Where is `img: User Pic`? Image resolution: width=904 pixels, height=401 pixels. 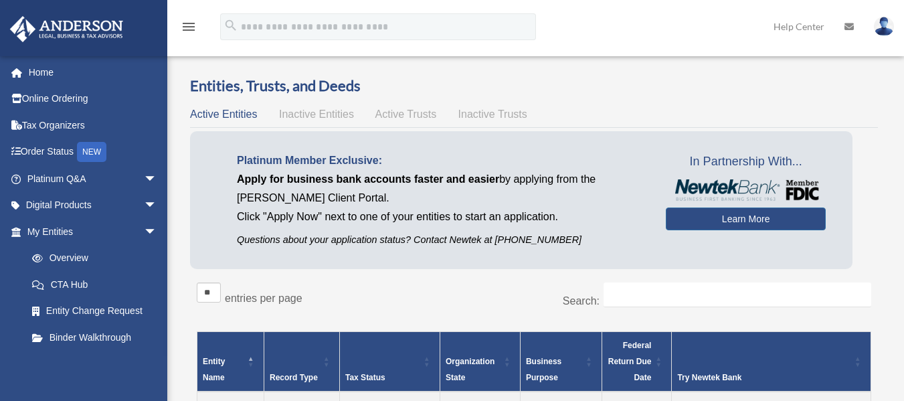 img: User Pic is located at coordinates (883, 26).